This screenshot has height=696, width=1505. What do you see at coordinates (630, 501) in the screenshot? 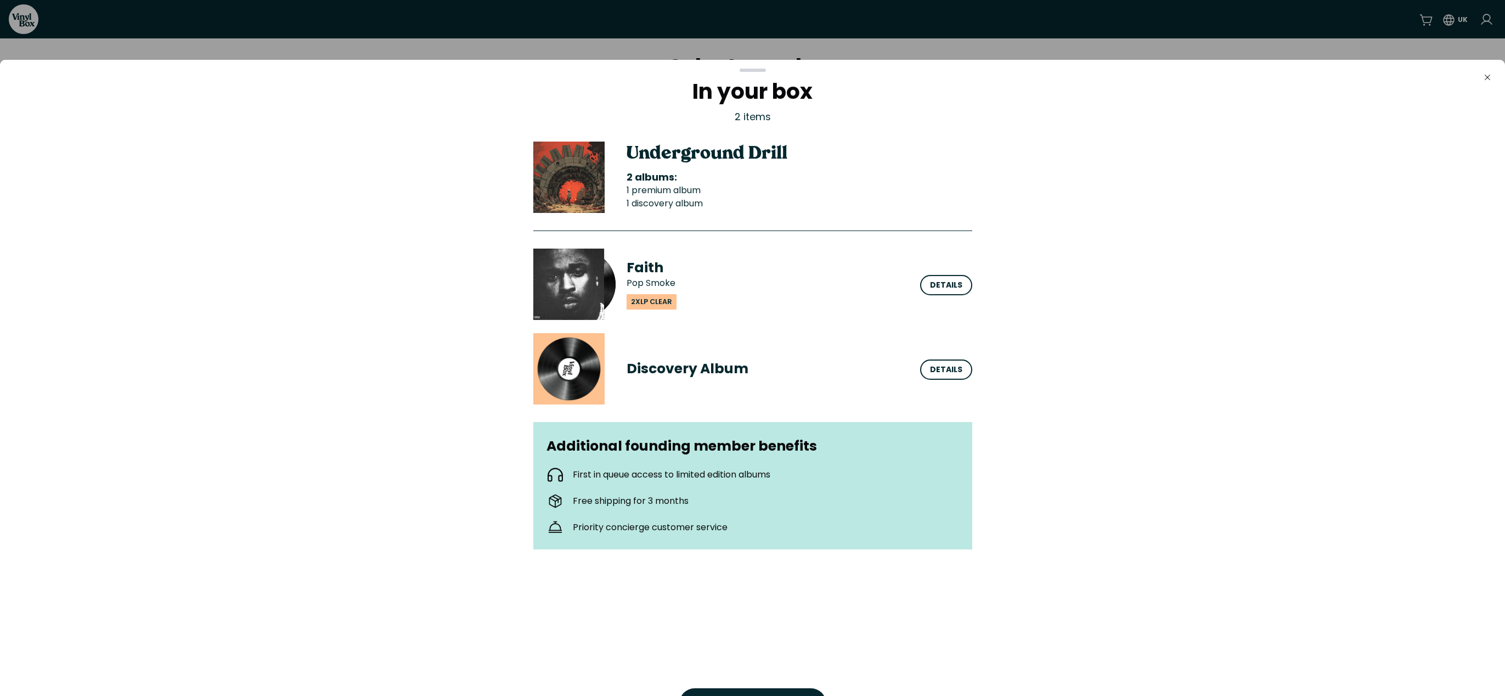
I see `p: Free shipping for 3 months` at bounding box center [630, 501].